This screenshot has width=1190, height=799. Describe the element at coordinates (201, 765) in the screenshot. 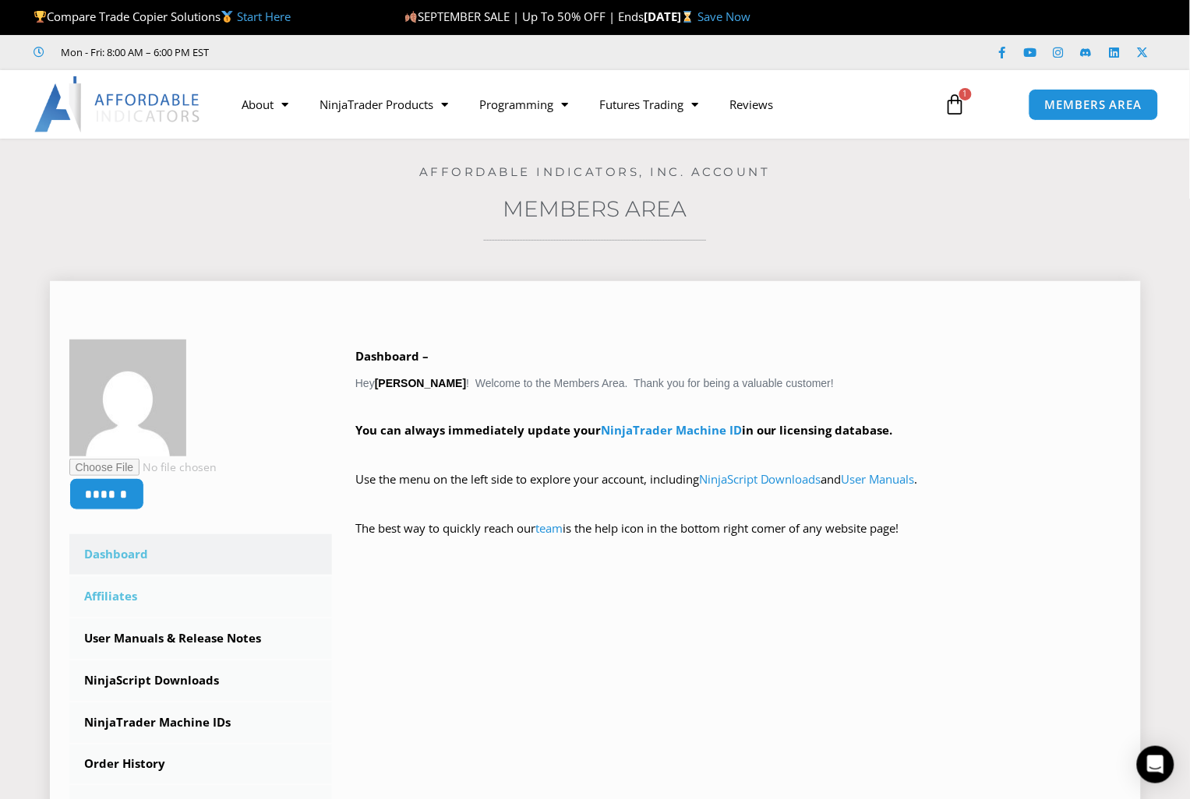

I see `a: Order History` at that location.